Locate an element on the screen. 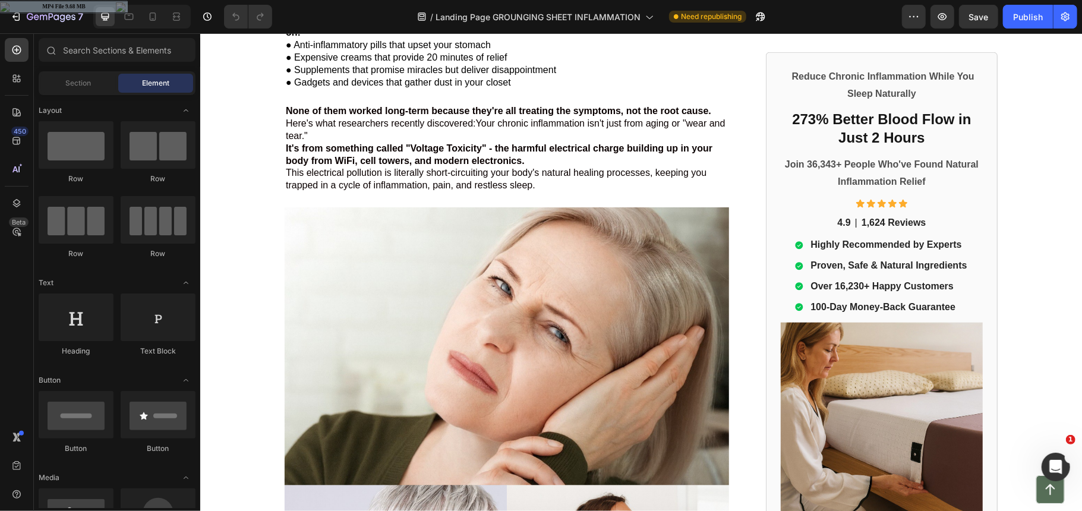  div: Beta is located at coordinates (18, 222).